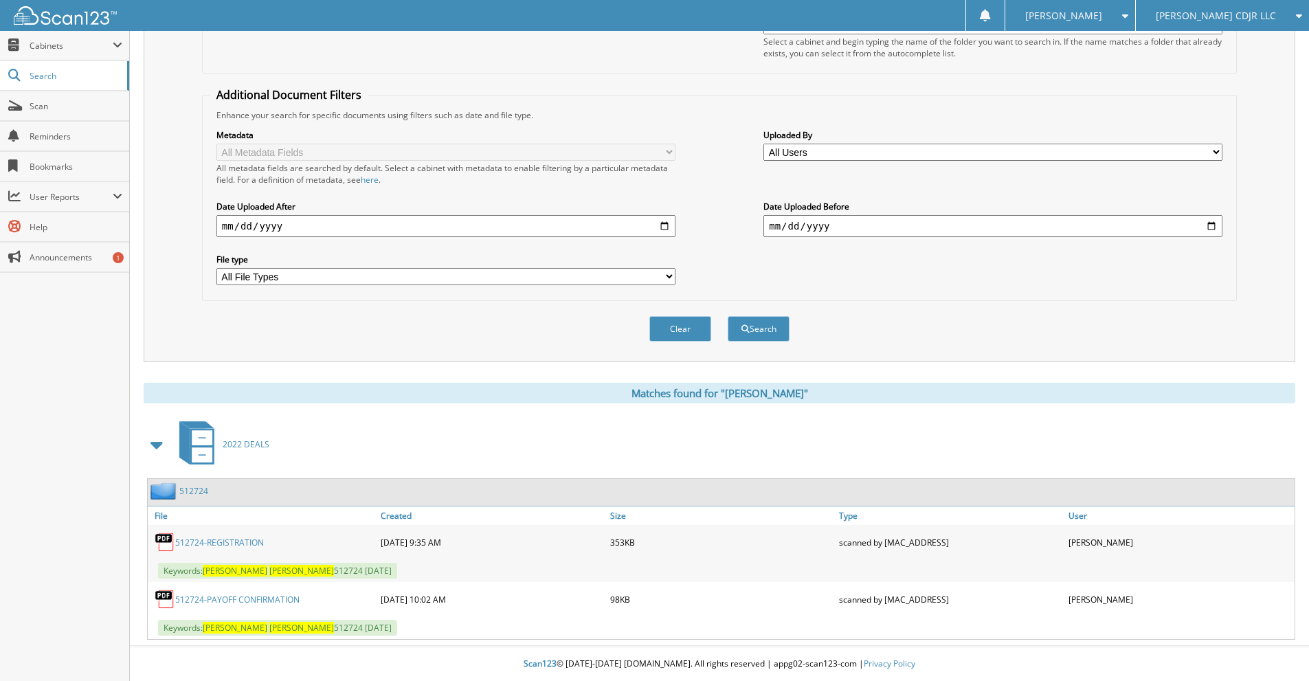  Describe the element at coordinates (76, 166) in the screenshot. I see `span: Bookmarks` at that location.